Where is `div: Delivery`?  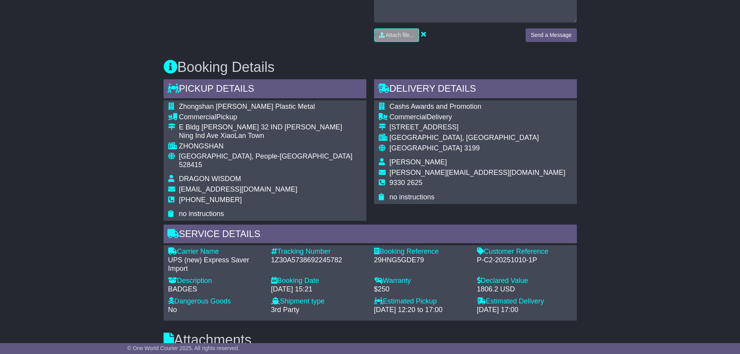 div: Delivery is located at coordinates (478, 117).